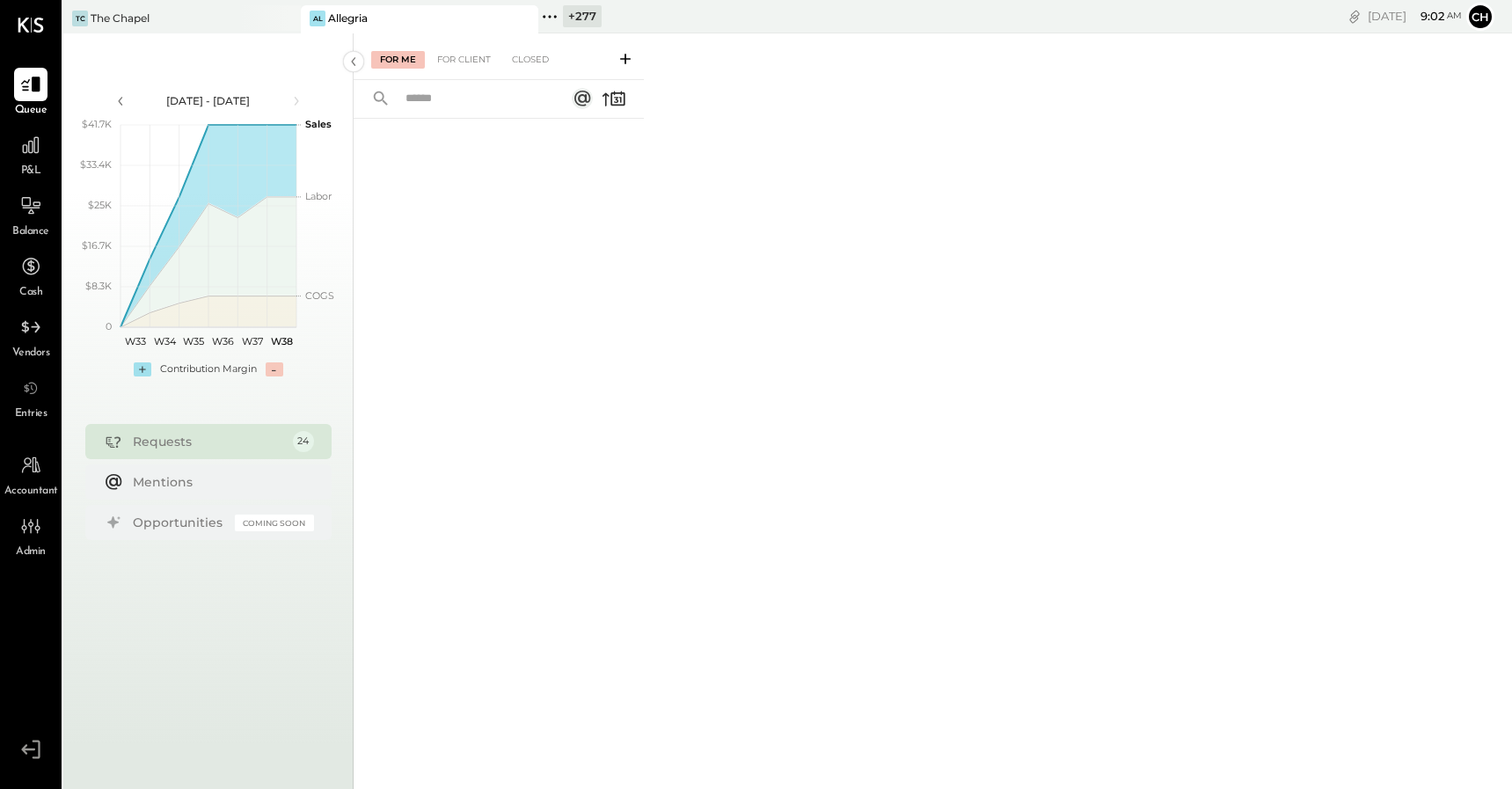  I want to click on text: $33.4K, so click(96, 165).